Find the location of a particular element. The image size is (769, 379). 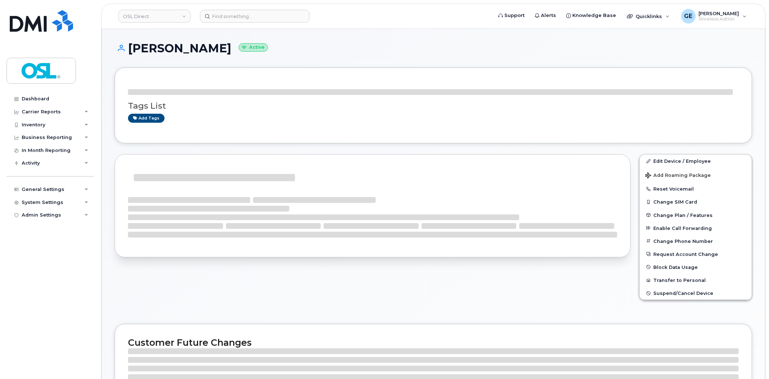

button: Transfer to Personal is located at coordinates (695, 280).